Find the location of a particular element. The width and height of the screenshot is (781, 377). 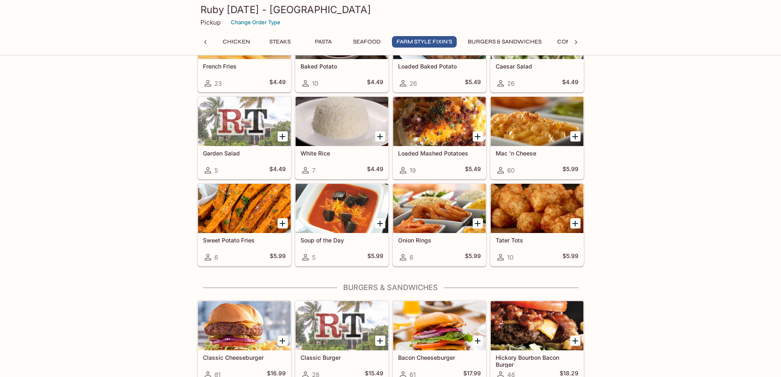

button: Add Soup of the Day is located at coordinates (380, 223).